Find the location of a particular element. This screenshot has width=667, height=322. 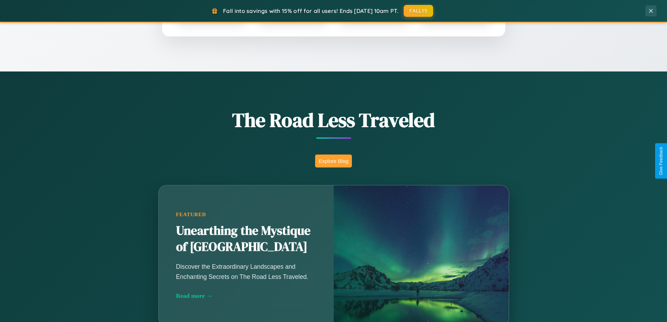

div: Read more → is located at coordinates (246, 296).